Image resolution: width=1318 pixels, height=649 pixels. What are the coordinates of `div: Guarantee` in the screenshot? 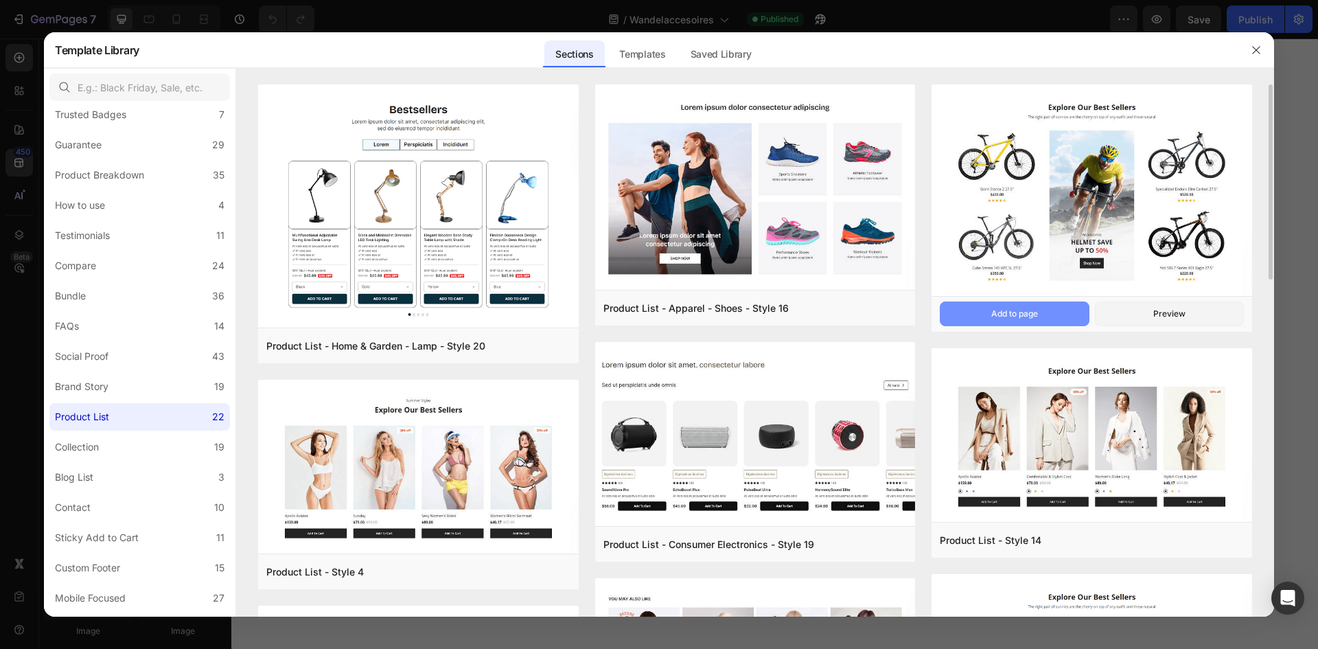 It's located at (78, 145).